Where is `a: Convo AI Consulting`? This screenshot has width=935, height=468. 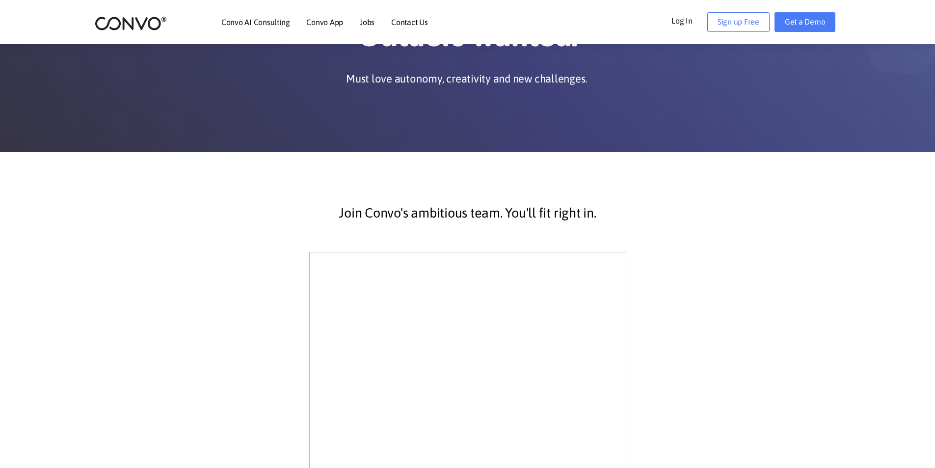 a: Convo AI Consulting is located at coordinates (255, 22).